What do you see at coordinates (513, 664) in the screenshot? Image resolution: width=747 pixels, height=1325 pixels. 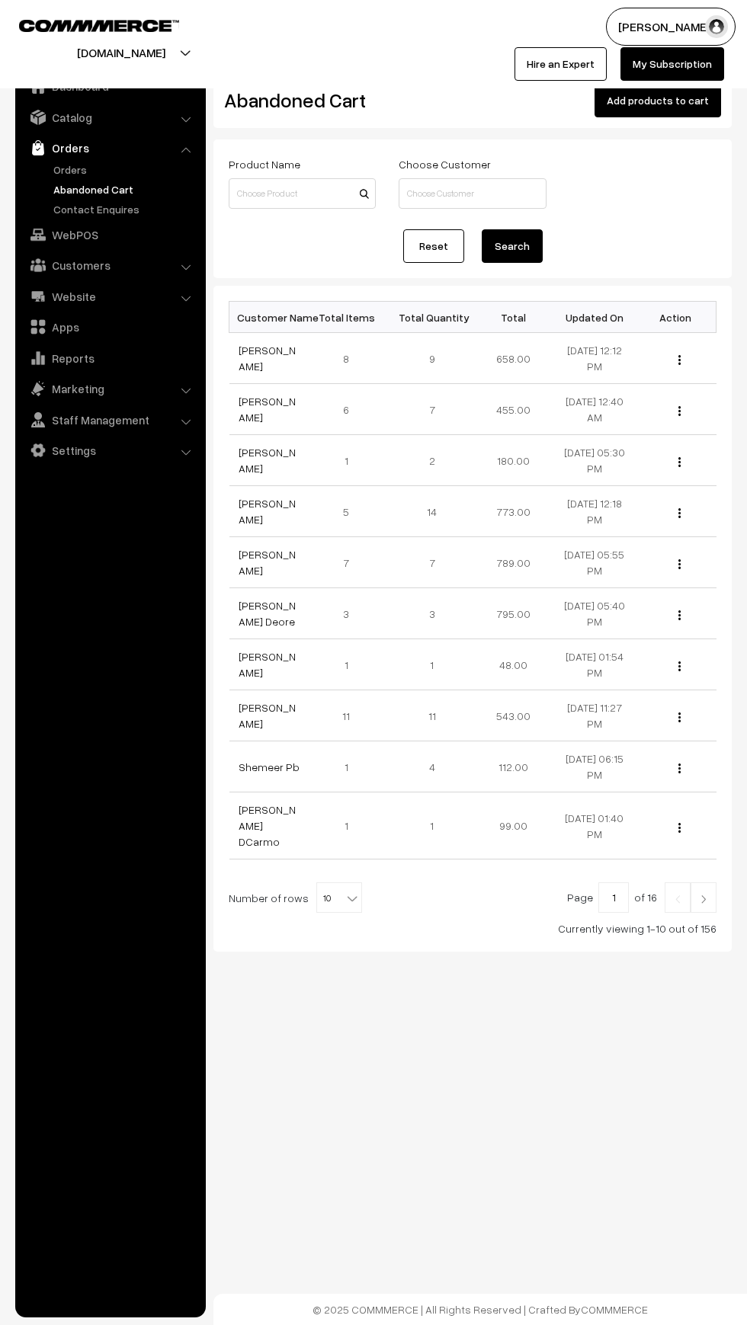 I see `td: 48.00` at bounding box center [513, 664].